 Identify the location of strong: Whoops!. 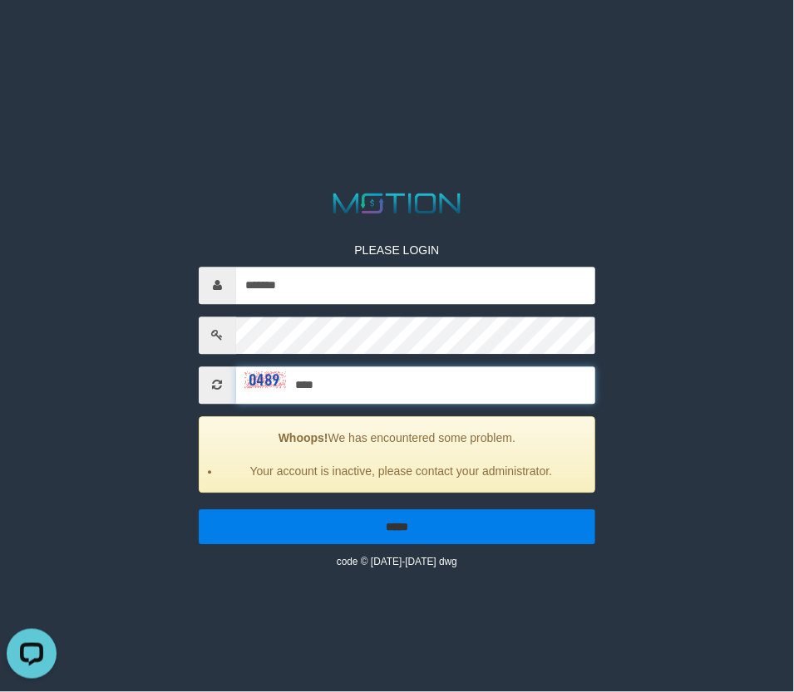
(303, 438).